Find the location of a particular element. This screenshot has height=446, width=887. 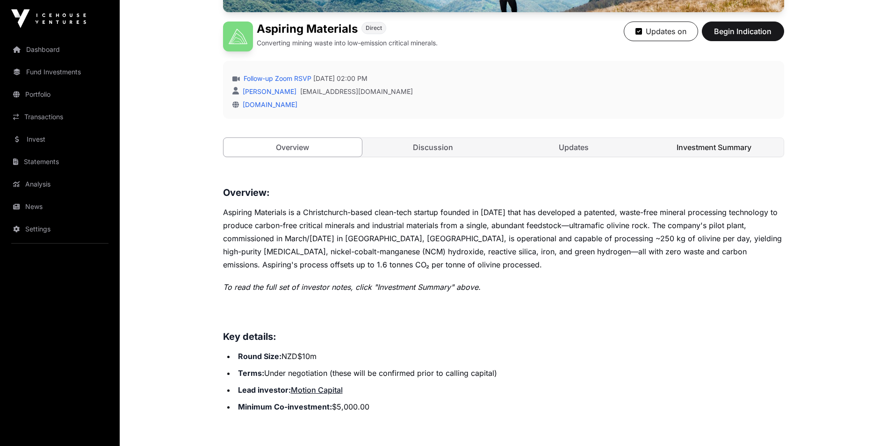

h3: Overview: is located at coordinates (504, 193).